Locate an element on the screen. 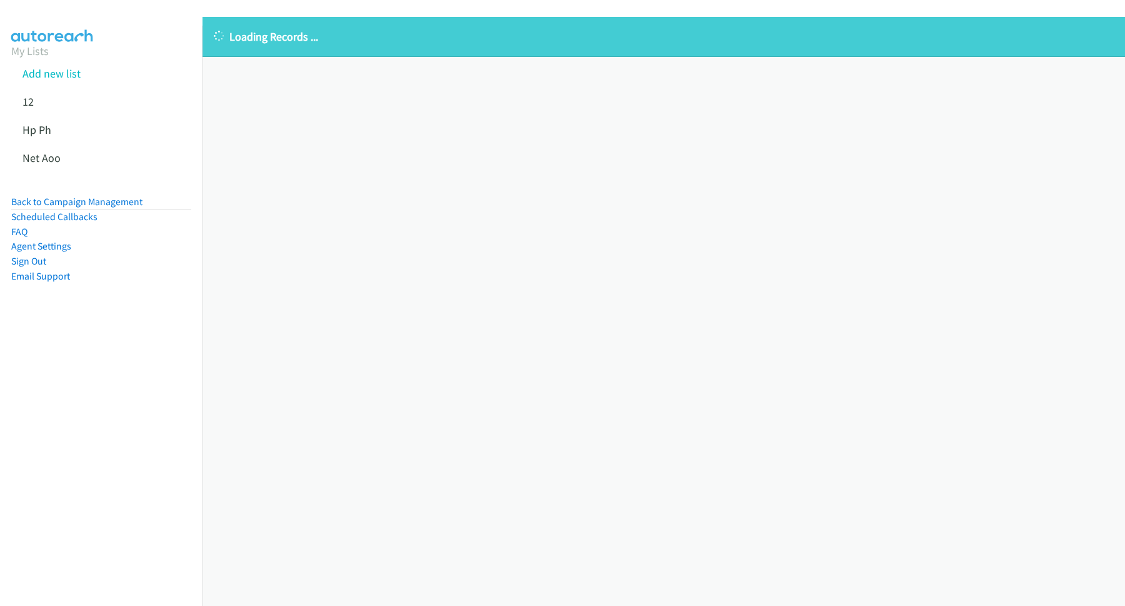 Image resolution: width=1125 pixels, height=606 pixels. a: Hp Ph is located at coordinates (37, 129).